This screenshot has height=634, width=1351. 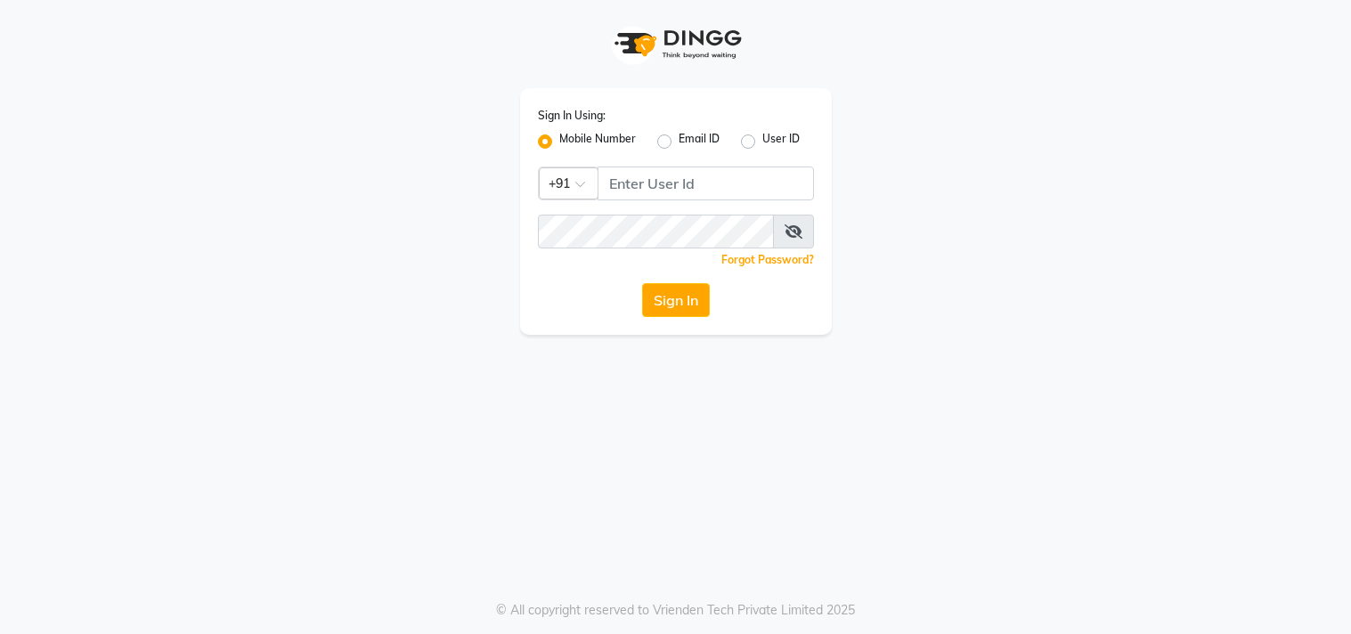 What do you see at coordinates (598, 142) in the screenshot?
I see `label: Mobile Number` at bounding box center [598, 142].